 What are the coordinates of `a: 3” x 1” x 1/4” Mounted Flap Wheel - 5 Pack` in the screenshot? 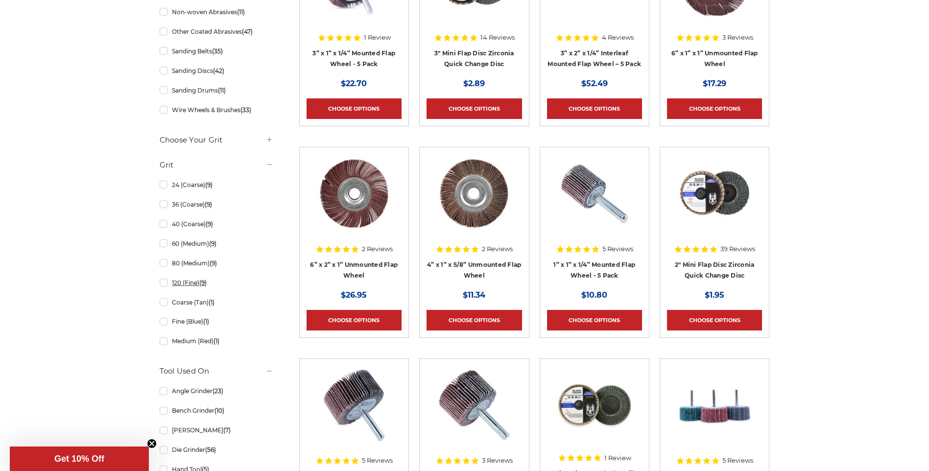 It's located at (354, 59).